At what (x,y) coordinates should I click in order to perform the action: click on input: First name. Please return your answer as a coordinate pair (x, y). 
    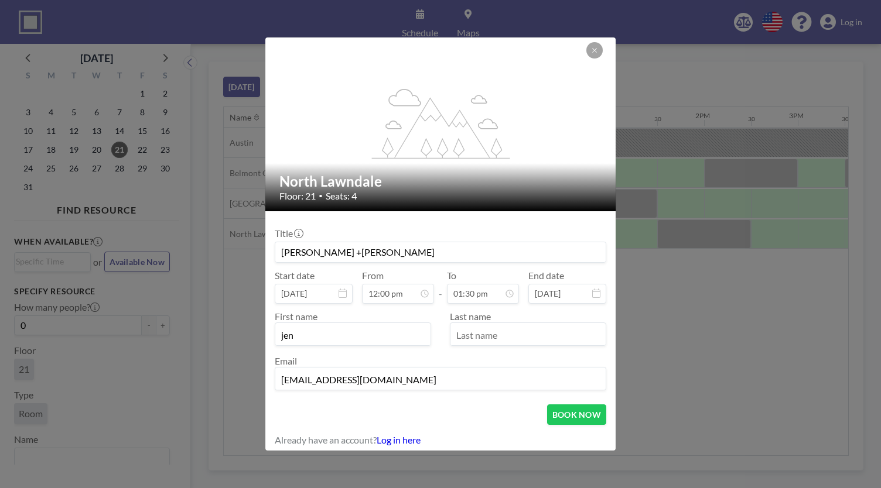
    Looking at the image, I should click on (353, 336).